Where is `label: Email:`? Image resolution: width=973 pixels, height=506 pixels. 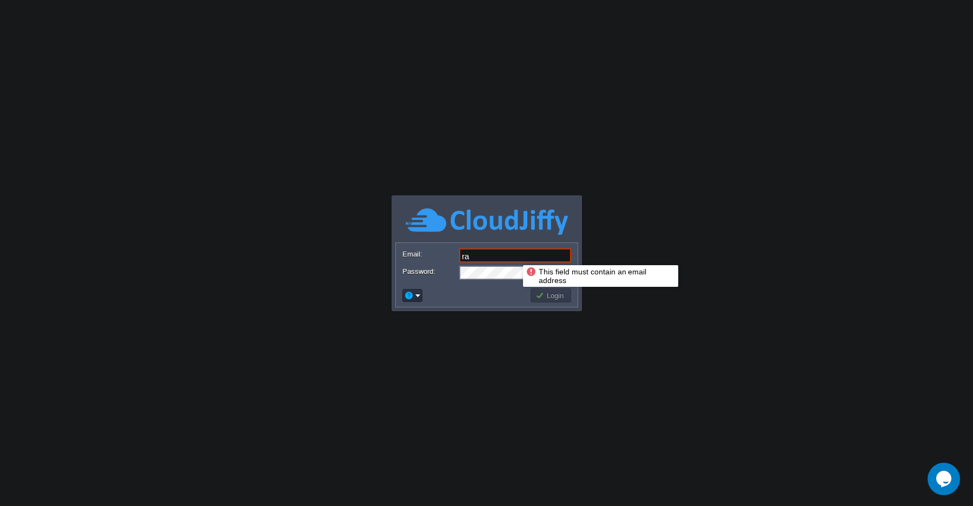
label: Email: is located at coordinates (430, 254).